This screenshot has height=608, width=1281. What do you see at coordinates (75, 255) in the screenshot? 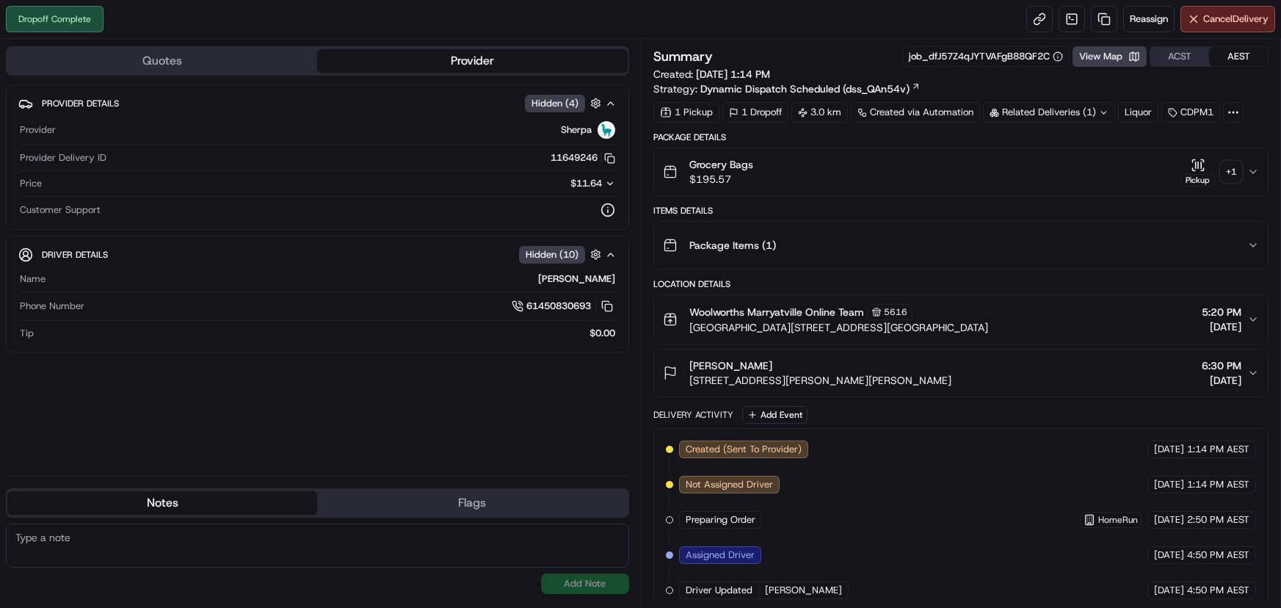
I see `span: Driver Details` at bounding box center [75, 255].